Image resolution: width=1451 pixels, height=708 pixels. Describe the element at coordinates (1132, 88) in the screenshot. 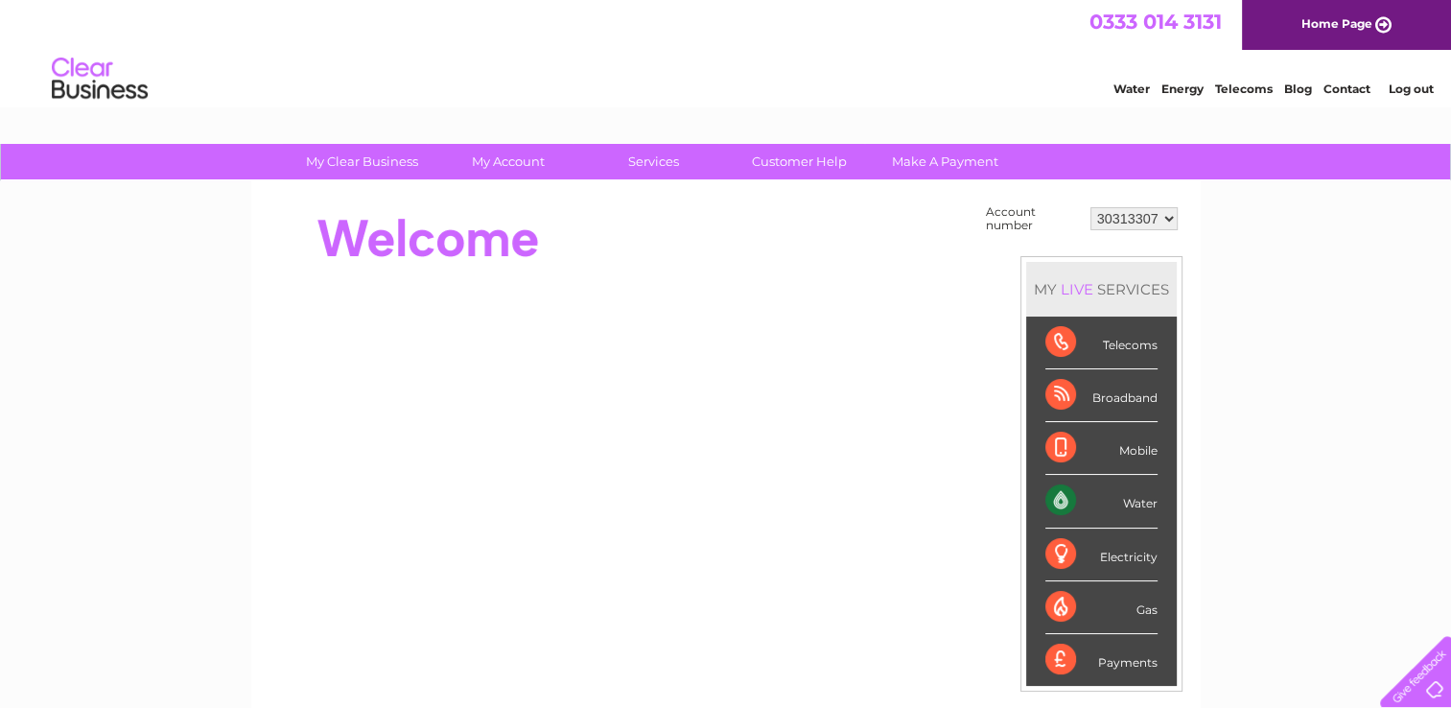

I see `a: Water` at that location.